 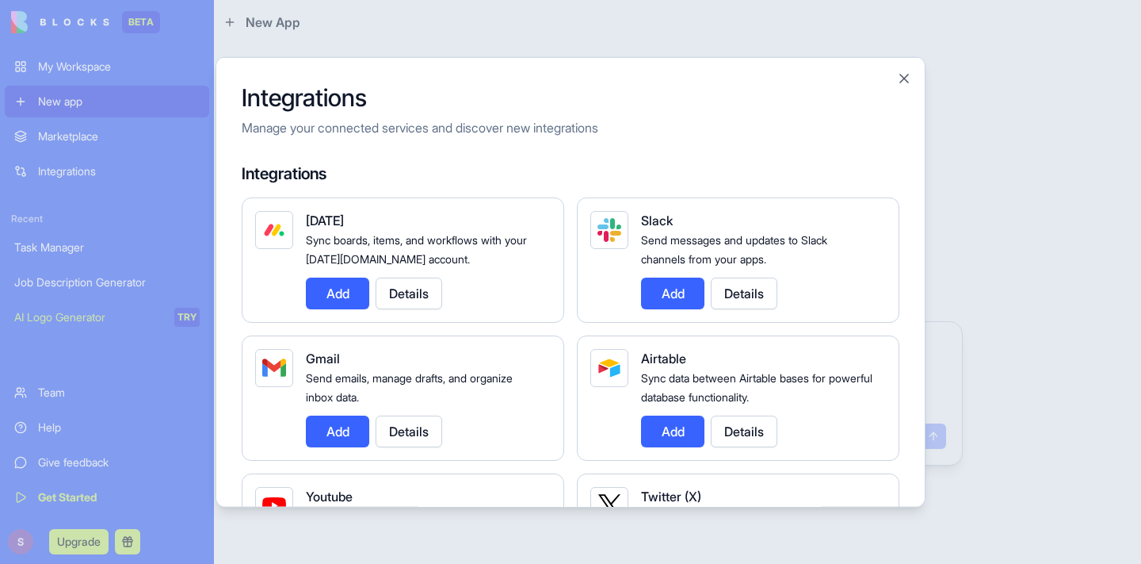 What do you see at coordinates (734, 248) in the screenshot?
I see `span: Send messages and updates to Slack channels from your apps.` at bounding box center [734, 248].